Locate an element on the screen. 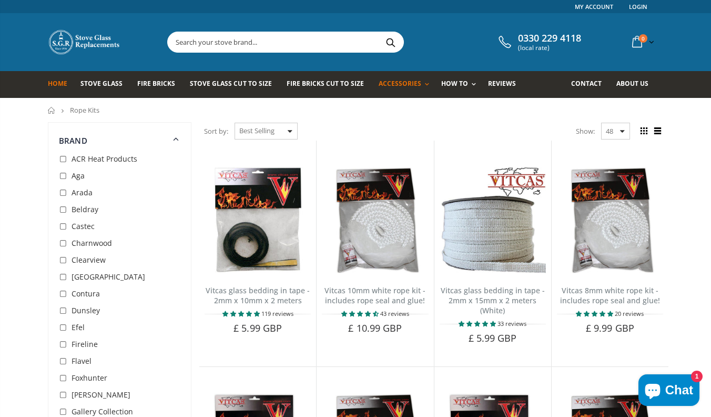  a: 0 is located at coordinates (642, 42).